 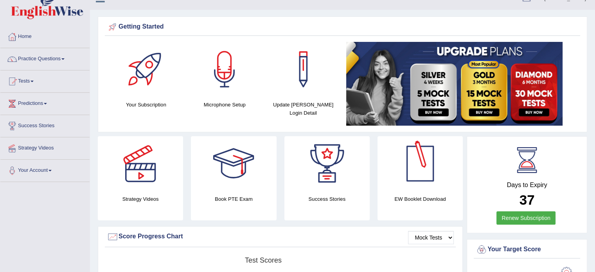 I want to click on div: Your Target Score, so click(x=527, y=250).